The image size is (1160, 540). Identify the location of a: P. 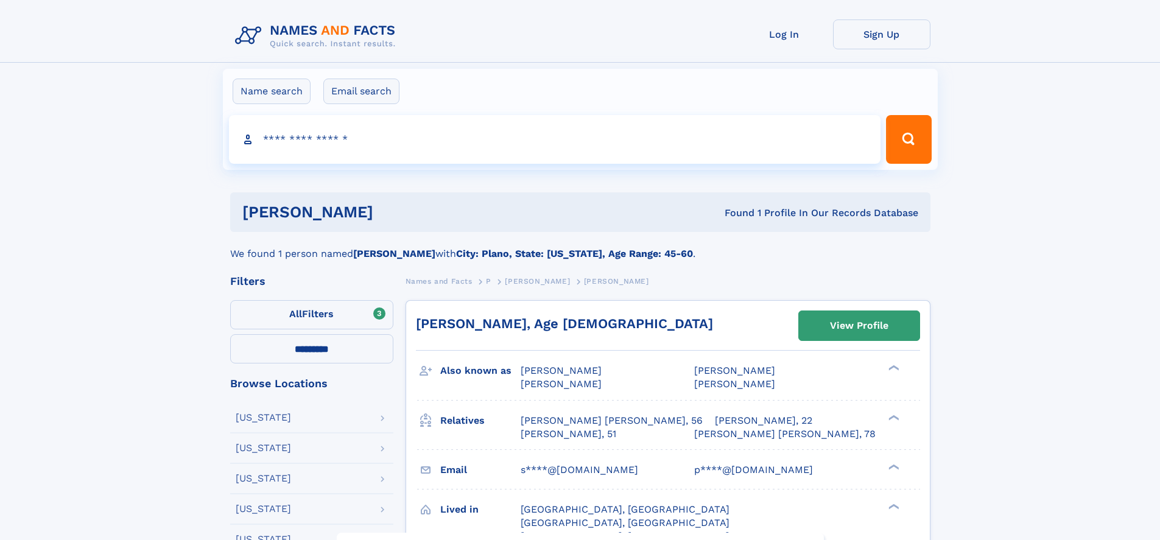
(488, 281).